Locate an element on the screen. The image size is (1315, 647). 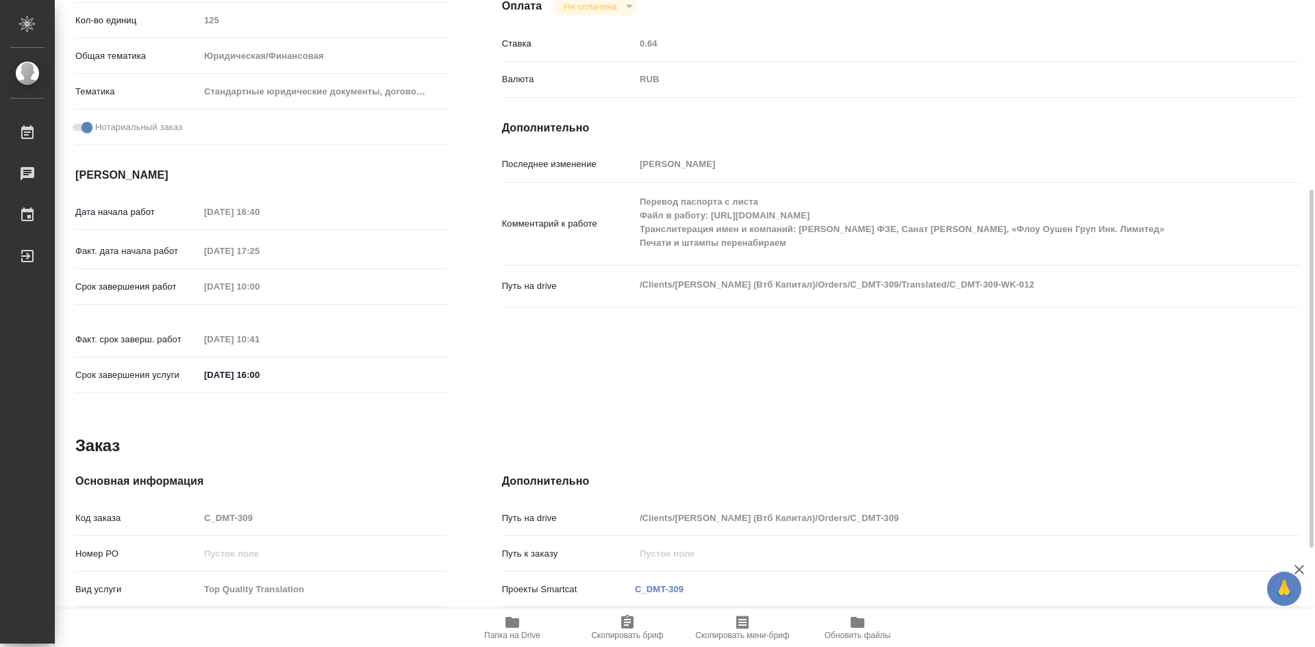
h4: Основная информация is located at coordinates (261, 481).